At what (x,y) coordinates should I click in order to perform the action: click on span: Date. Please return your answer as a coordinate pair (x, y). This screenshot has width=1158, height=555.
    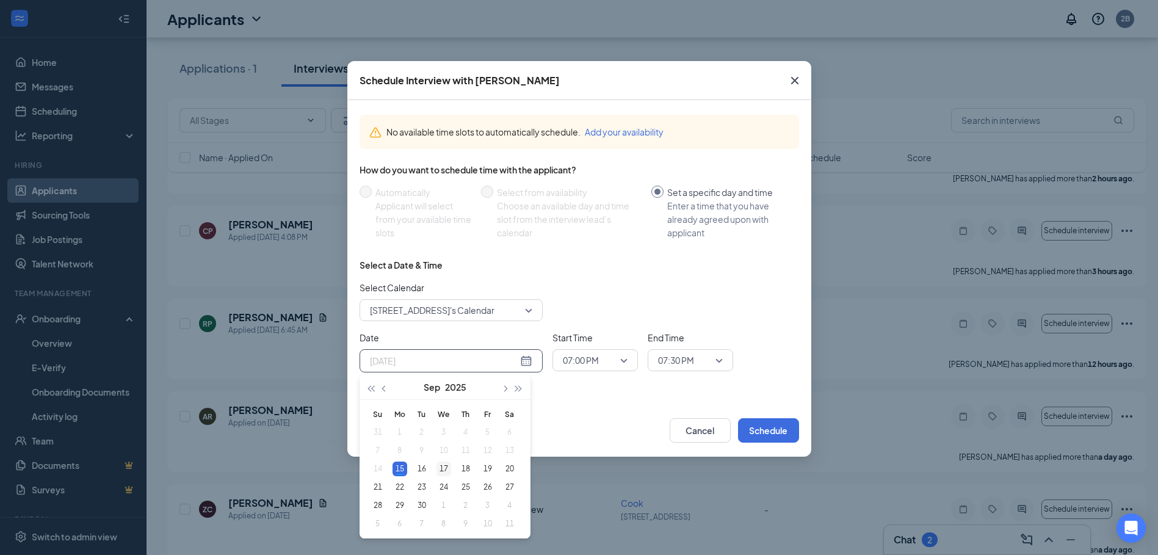
    Looking at the image, I should click on (451, 338).